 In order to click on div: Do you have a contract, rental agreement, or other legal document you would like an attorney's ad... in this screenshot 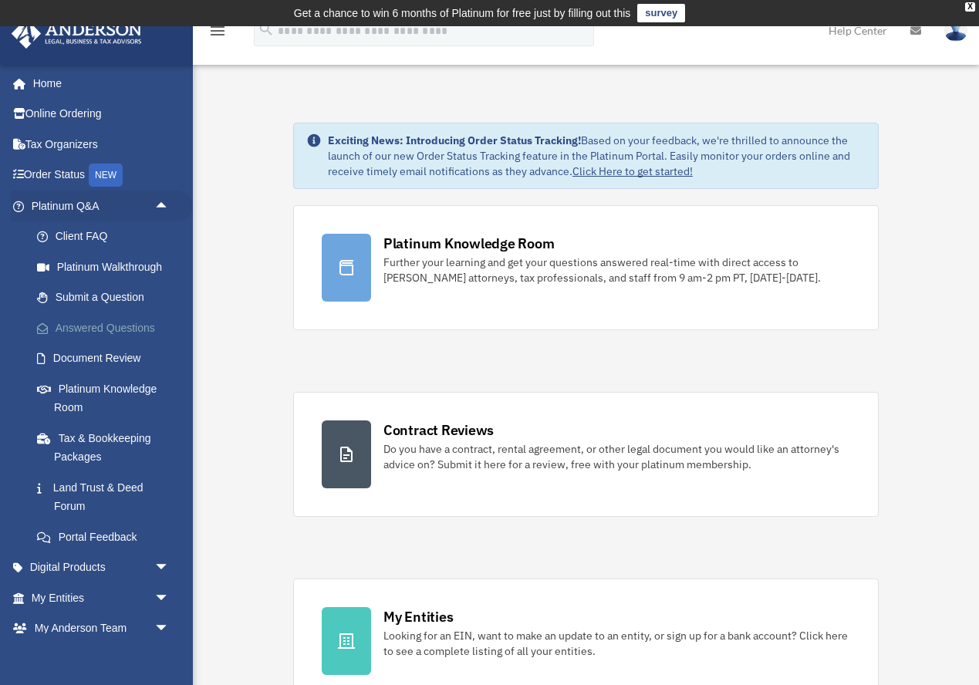, I will do `click(617, 457)`.